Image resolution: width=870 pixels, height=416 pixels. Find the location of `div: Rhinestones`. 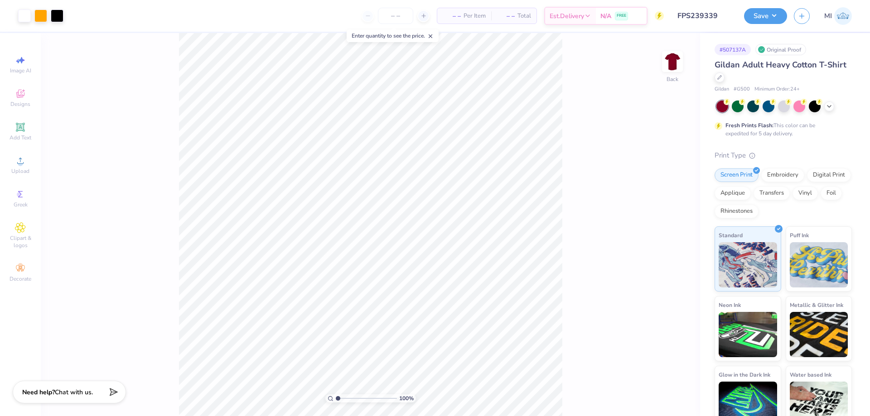

div: Rhinestones is located at coordinates (736, 212).